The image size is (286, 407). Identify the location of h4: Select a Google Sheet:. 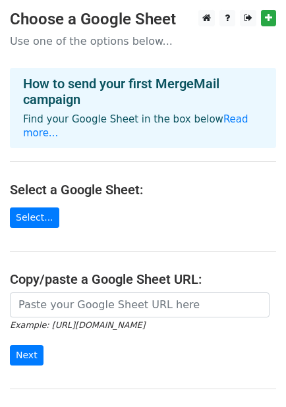
(143, 189).